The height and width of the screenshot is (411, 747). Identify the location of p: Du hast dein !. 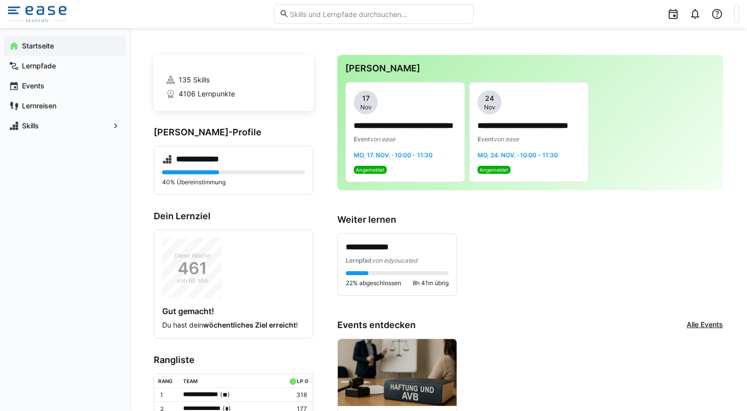
(234, 325).